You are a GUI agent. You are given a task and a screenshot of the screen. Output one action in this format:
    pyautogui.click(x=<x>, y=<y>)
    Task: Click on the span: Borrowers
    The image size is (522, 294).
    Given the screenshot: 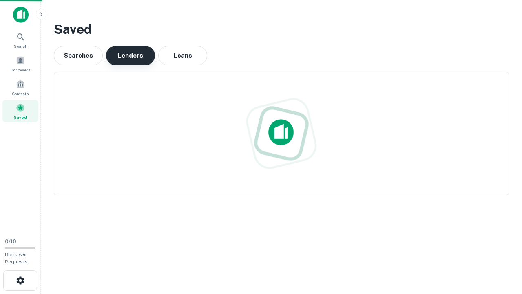 What is the action you would take?
    pyautogui.click(x=20, y=70)
    